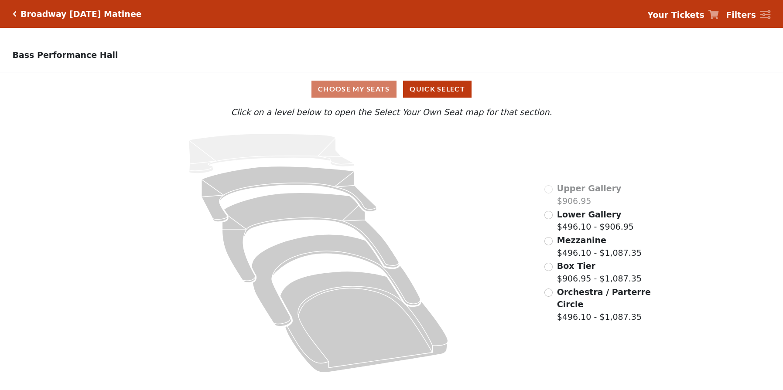  Describe the element at coordinates (604, 298) in the screenshot. I see `span: Orchestra / Parterre Circle` at that location.